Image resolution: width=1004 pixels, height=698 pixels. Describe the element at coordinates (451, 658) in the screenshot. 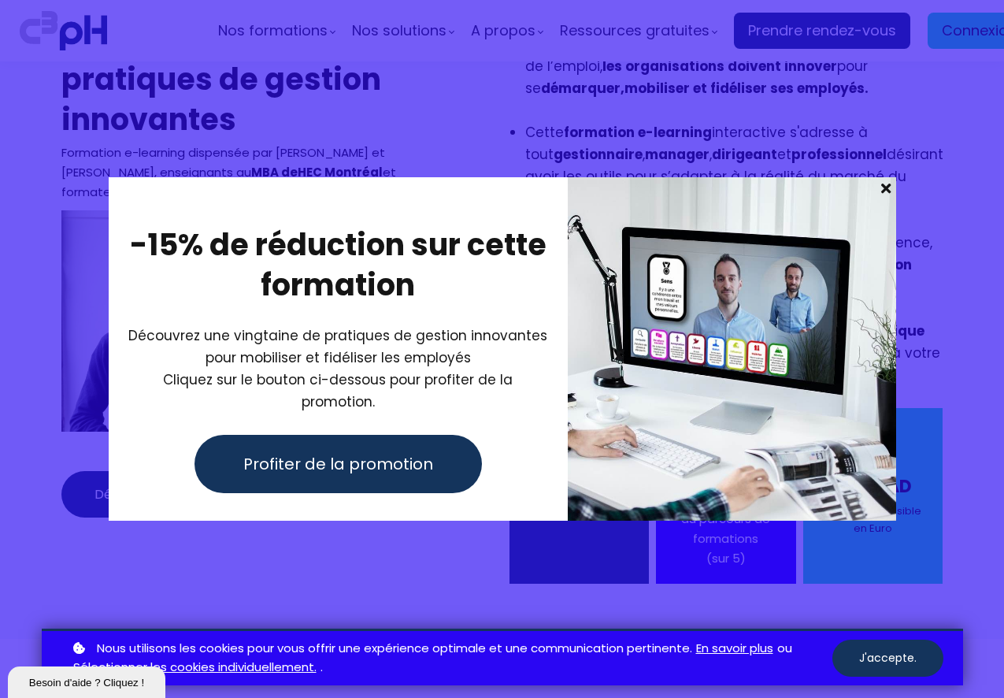

I see `p: ou .` at that location.